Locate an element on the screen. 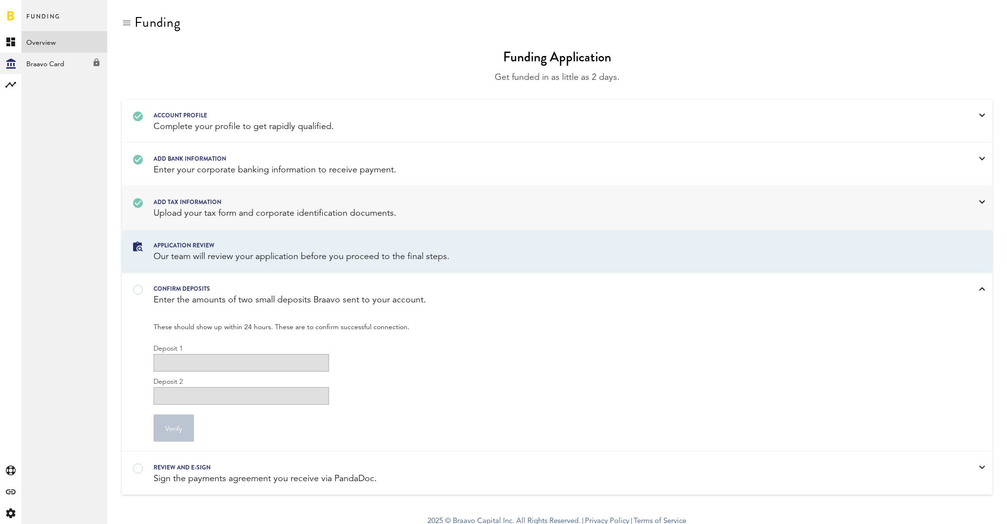 Image resolution: width=1007 pixels, height=524 pixels. div: Application review is located at coordinates (544, 246).